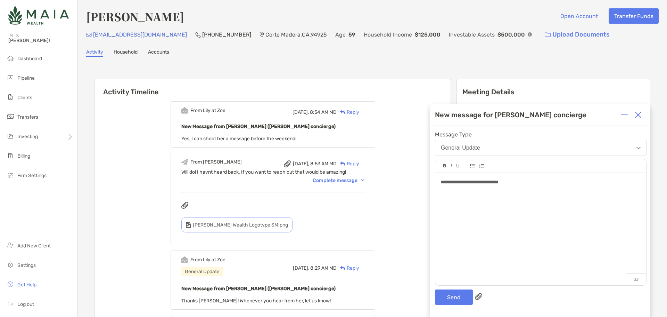 The height and width of the screenshot is (317, 667). What do you see at coordinates (324, 268) in the screenshot?
I see `span: 8:29 AM MD` at bounding box center [324, 268].